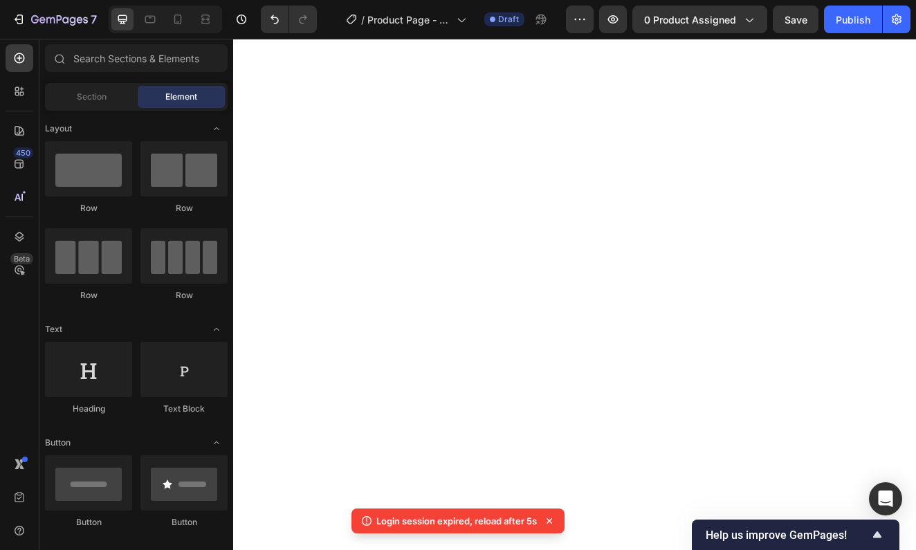  Describe the element at coordinates (54, 19) in the screenshot. I see `button: 7` at that location.